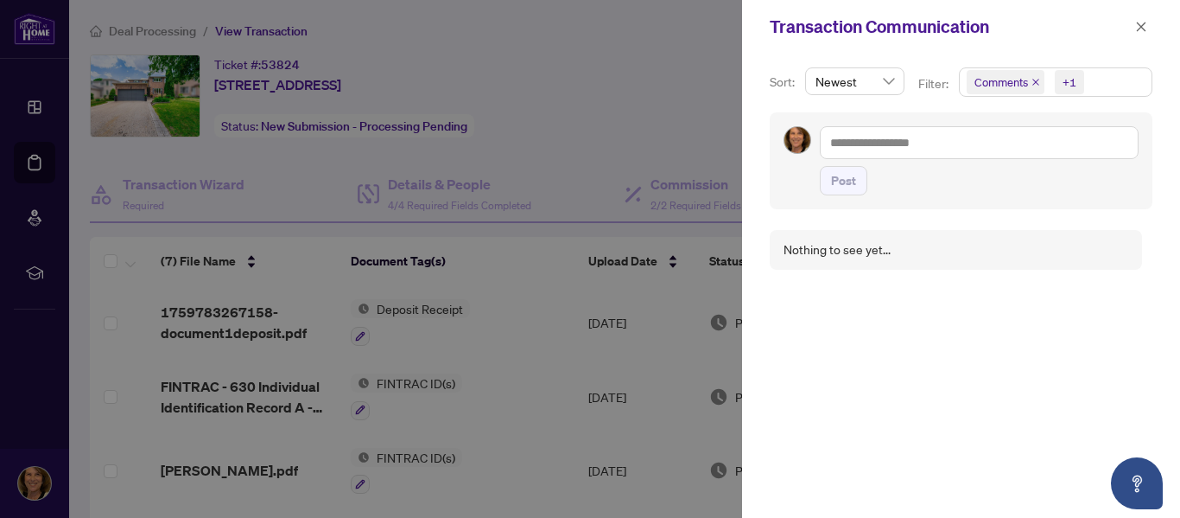  Describe the element at coordinates (843, 181) in the screenshot. I see `button: Post` at that location.